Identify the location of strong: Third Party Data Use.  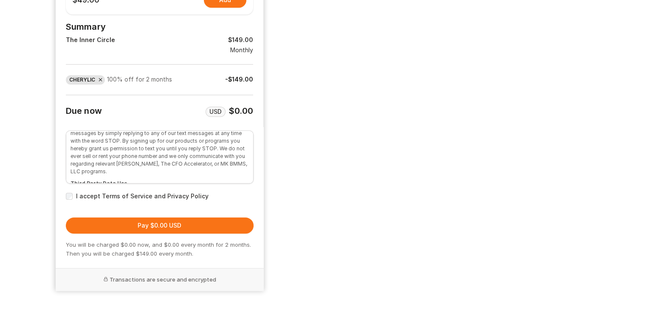
(99, 183).